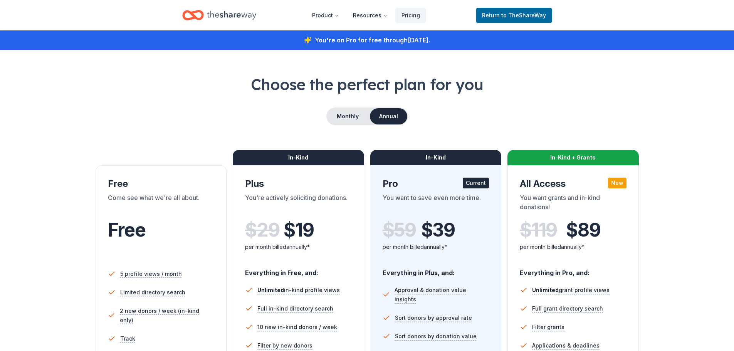 The height and width of the screenshot is (351, 734). What do you see at coordinates (573, 270) in the screenshot?
I see `div: Everything in Pro, and:` at bounding box center [573, 270].